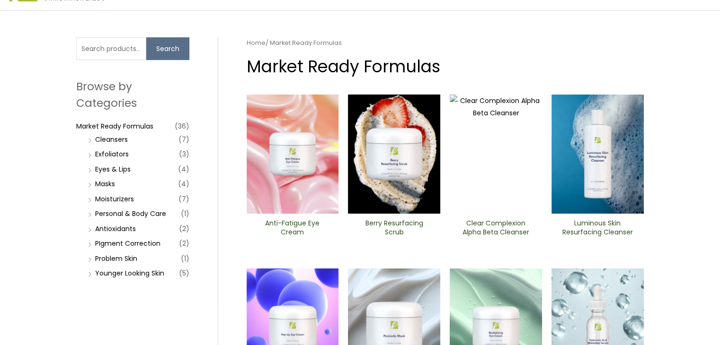 This screenshot has width=720, height=345. Describe the element at coordinates (128, 244) in the screenshot. I see `a: PIgment Correction` at that location.